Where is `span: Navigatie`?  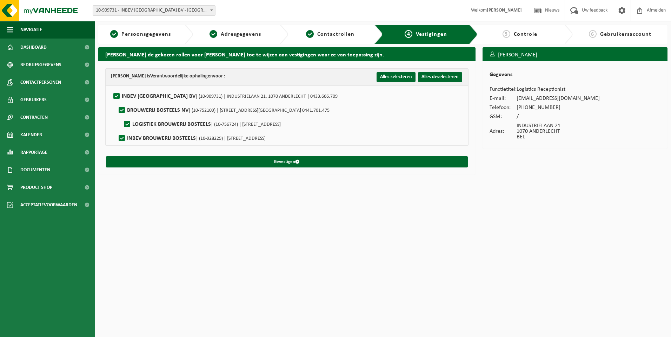 span: Navigatie is located at coordinates (31, 30).